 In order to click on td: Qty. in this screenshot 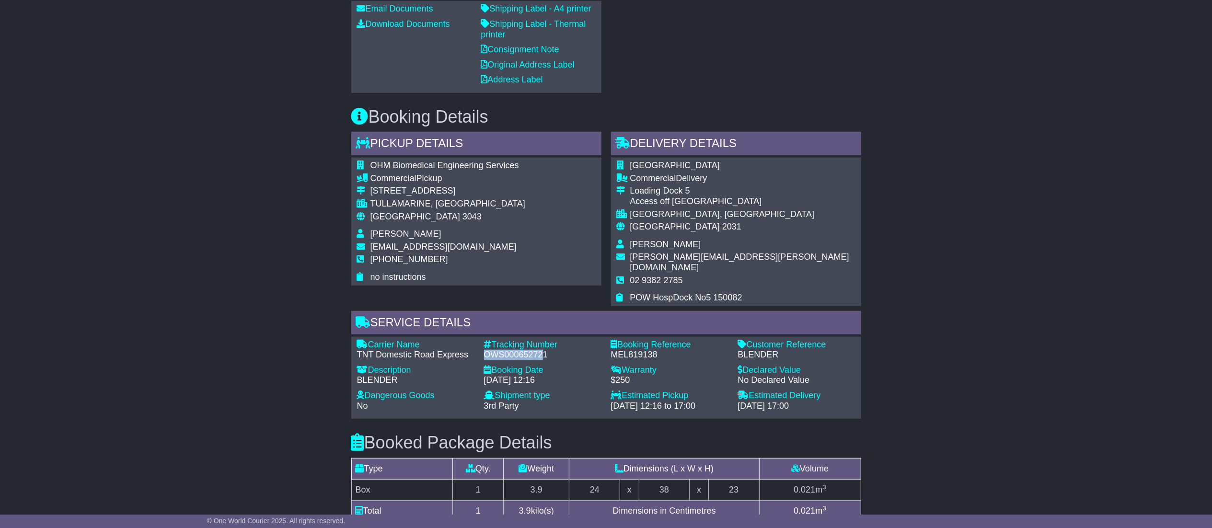, I will do `click(478, 469)`.